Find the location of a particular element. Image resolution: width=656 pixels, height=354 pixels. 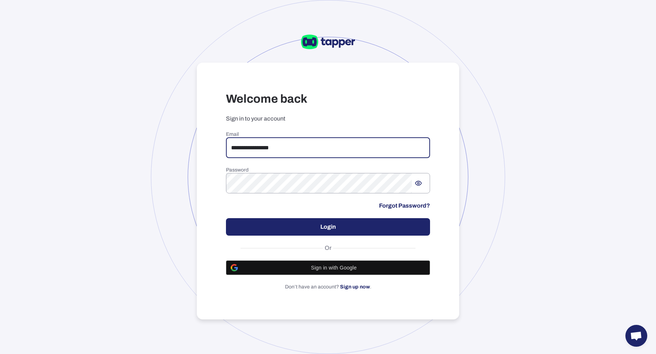

h3: Welcome back is located at coordinates (328, 99).